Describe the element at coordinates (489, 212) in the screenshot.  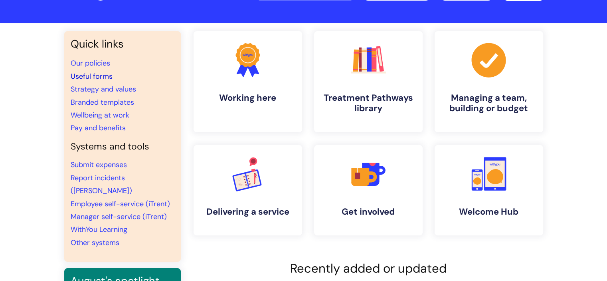
I see `h4: Welcome Hub` at that location.